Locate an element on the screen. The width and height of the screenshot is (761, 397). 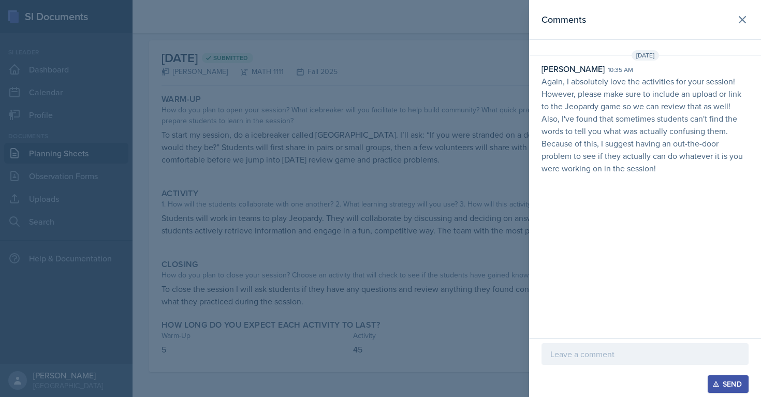
div: 10:35 am is located at coordinates (620, 70).